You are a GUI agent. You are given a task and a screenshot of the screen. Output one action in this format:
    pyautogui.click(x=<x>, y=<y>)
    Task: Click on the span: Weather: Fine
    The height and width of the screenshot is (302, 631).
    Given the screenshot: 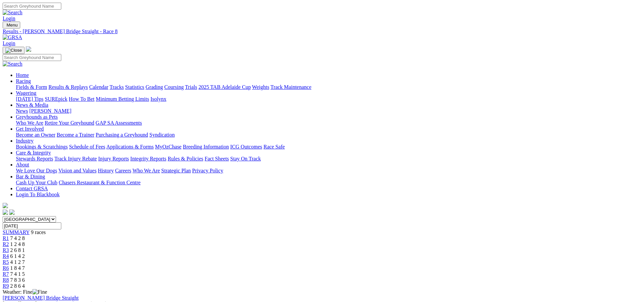 What is the action you would take?
    pyautogui.click(x=25, y=291)
    